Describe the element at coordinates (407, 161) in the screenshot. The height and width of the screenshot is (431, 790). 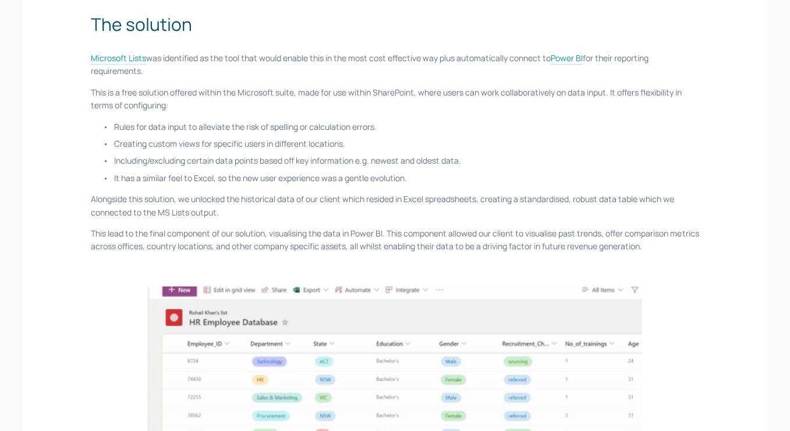
I see `p: Including/excluding certain data points based off key information e.g. newest and oldest data.` at that location.